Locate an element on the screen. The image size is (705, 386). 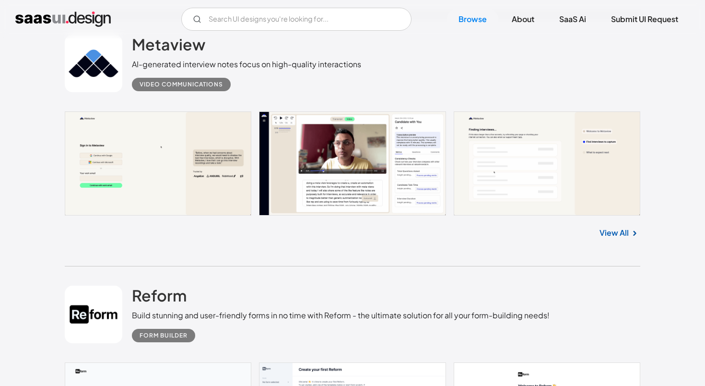
form: Email Form is located at coordinates (296, 19).